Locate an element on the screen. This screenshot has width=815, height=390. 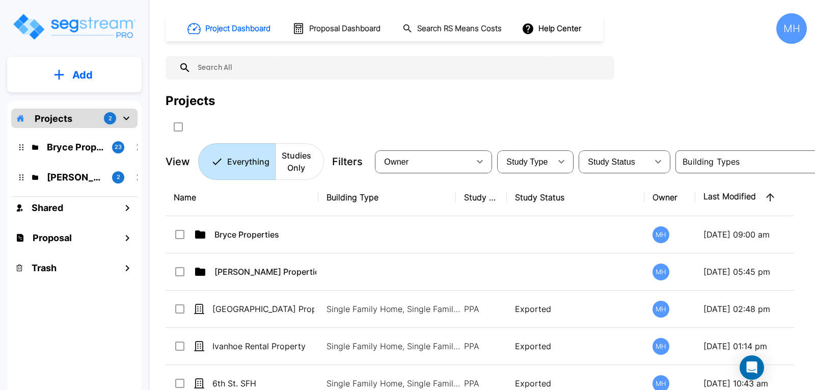
div: Open Intercom Messenger is located at coordinates (752, 367).